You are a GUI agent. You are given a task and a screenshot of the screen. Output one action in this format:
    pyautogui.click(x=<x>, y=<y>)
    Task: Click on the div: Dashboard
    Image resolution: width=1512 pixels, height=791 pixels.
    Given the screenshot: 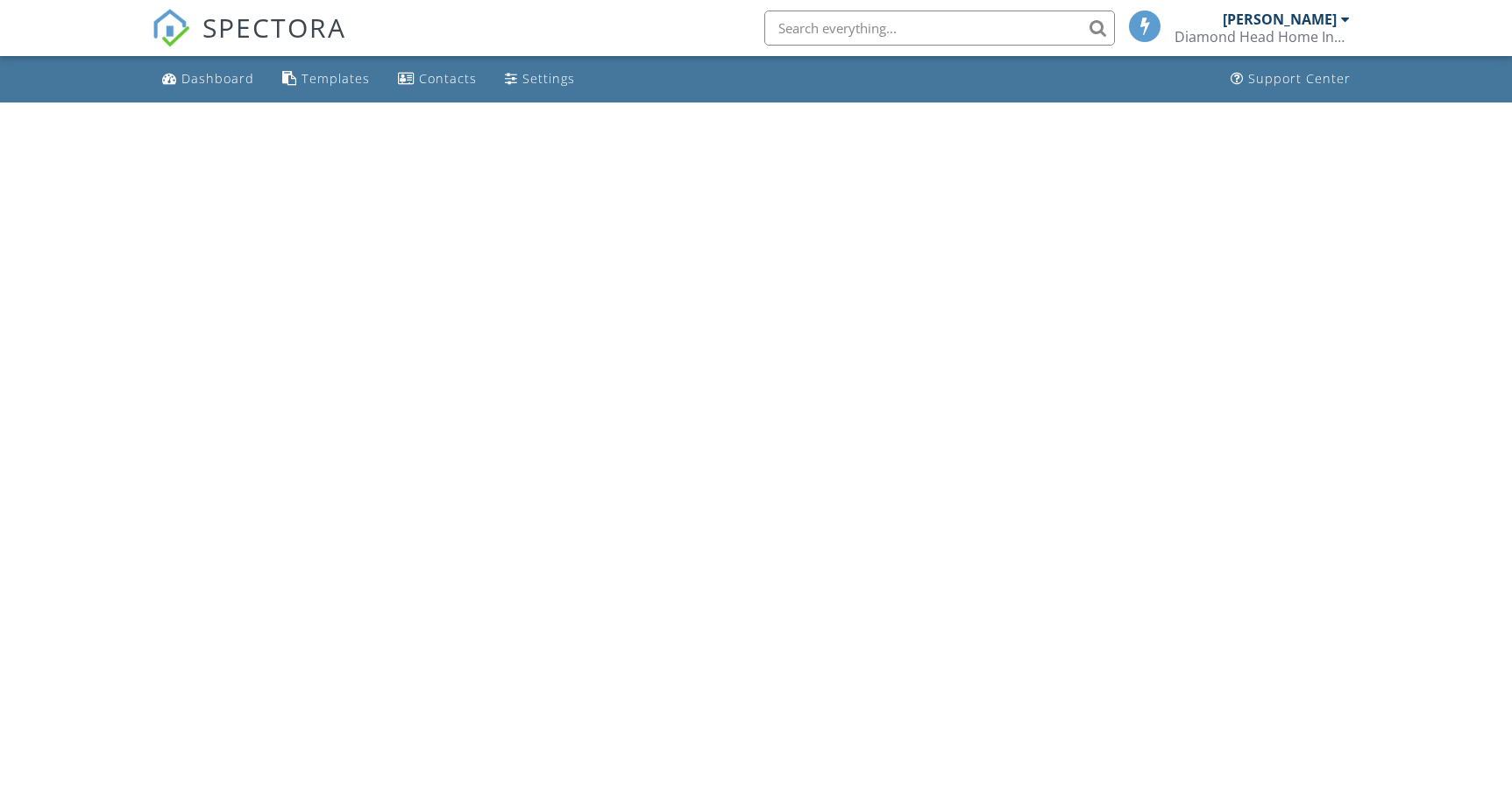 What is the action you would take?
    pyautogui.click(x=217, y=78)
    